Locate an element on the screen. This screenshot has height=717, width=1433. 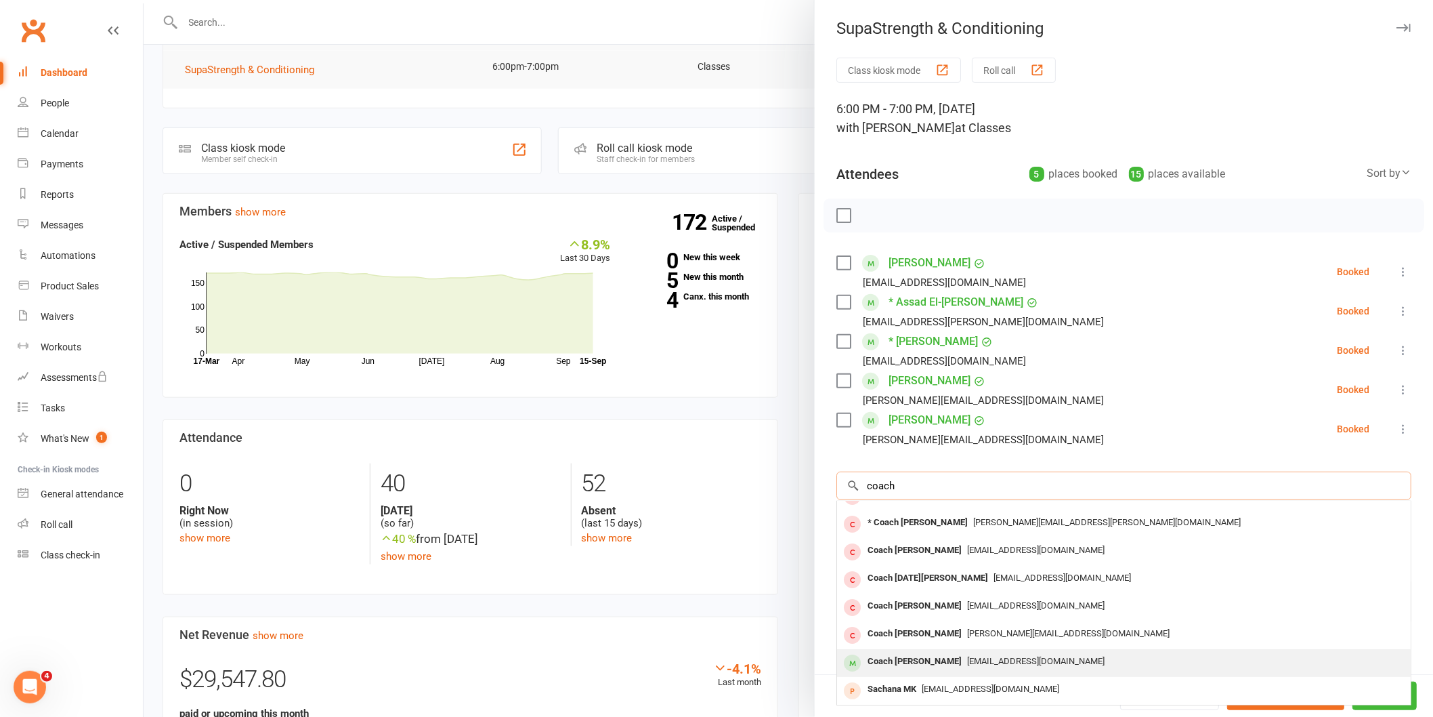
div: Product Sales is located at coordinates (70, 286).